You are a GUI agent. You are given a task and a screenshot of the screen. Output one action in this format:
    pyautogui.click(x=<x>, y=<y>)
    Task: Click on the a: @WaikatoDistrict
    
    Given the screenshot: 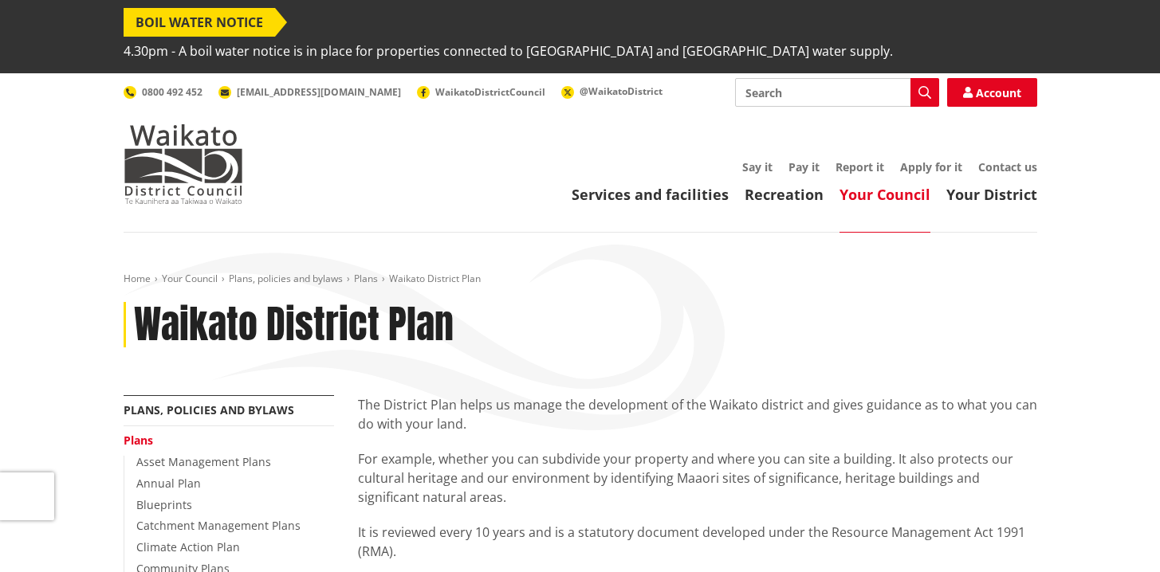 What is the action you would take?
    pyautogui.click(x=612, y=91)
    